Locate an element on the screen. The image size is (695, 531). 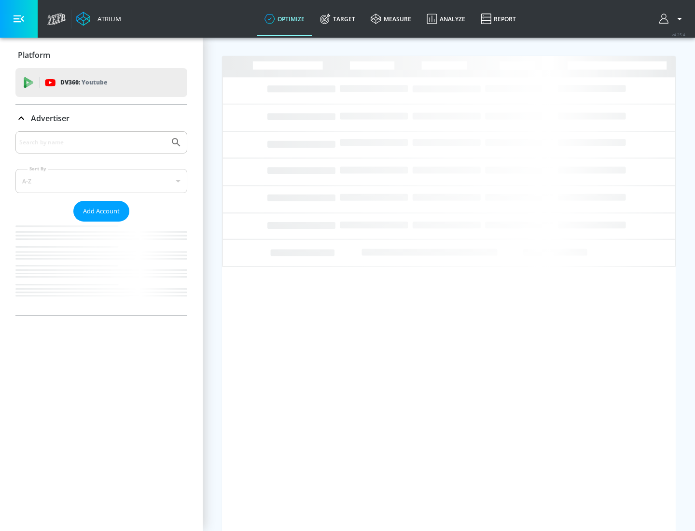
p: Platform is located at coordinates (34, 55).